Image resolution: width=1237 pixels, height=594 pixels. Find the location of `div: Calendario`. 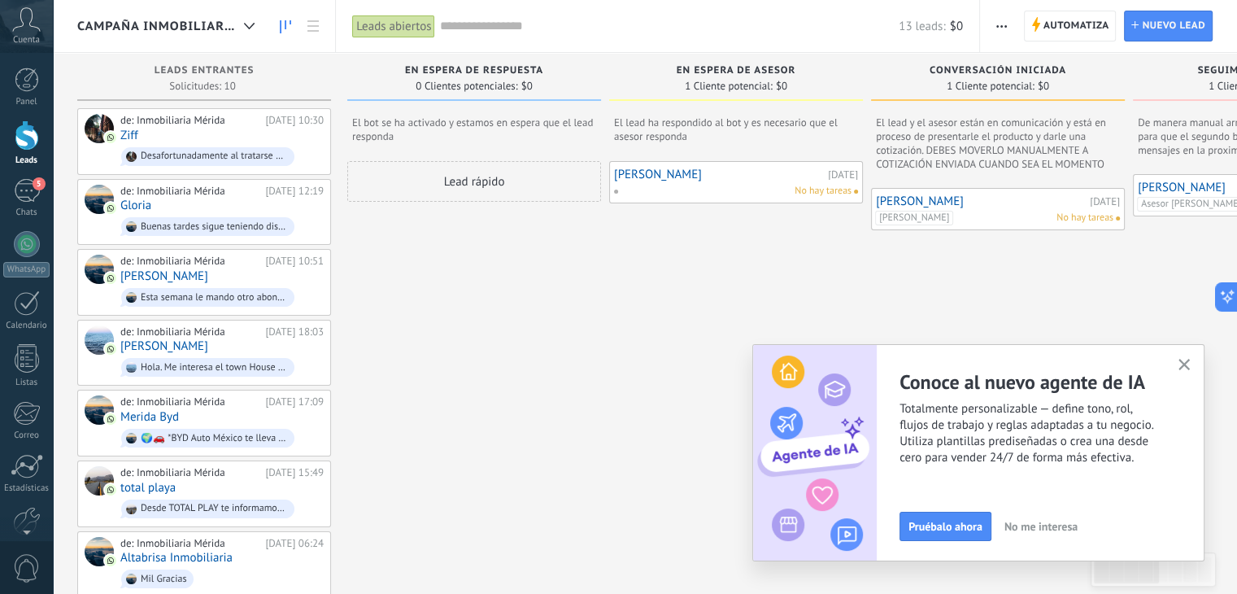

div: Calendario is located at coordinates (27, 325).